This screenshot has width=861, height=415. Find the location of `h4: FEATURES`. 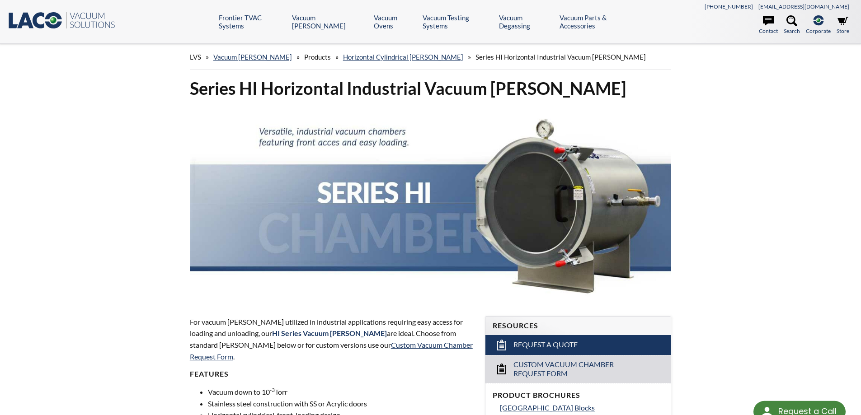

h4: FEATURES is located at coordinates (332, 374).